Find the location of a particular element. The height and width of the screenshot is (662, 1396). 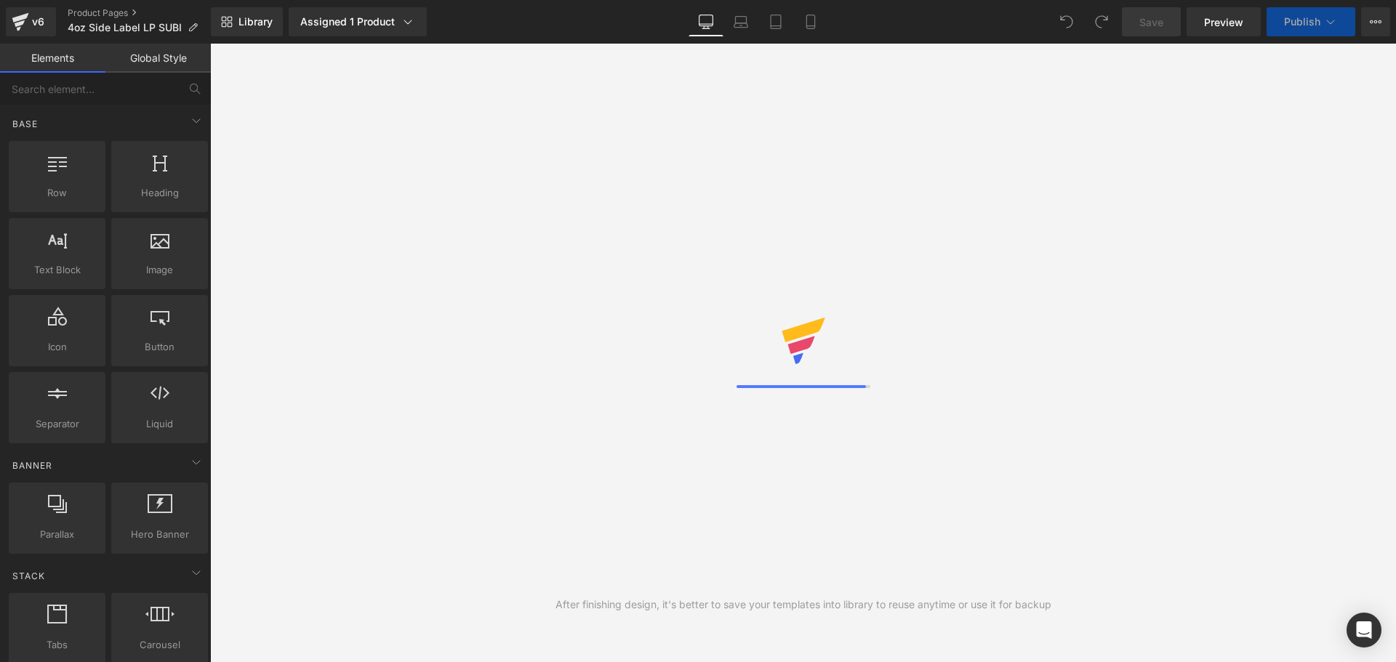

button: More is located at coordinates (1376, 22).